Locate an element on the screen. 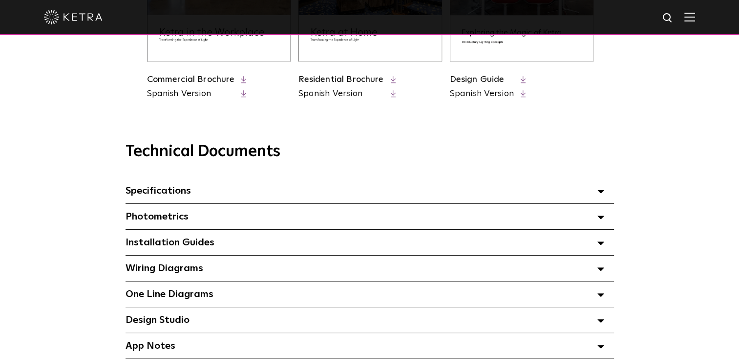 Image resolution: width=739 pixels, height=360 pixels. a: Design Guide is located at coordinates (477, 80).